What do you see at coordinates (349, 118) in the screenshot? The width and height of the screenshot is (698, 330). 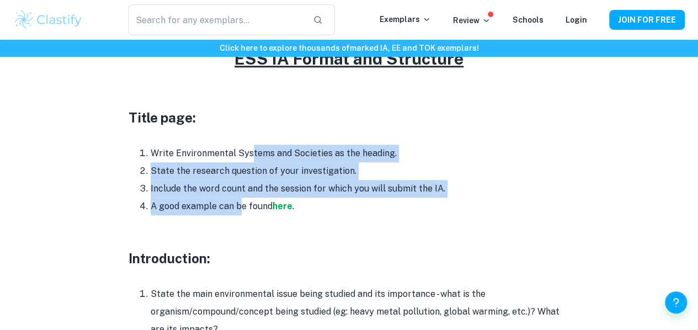 I see `h3: Title page:` at bounding box center [349, 118].